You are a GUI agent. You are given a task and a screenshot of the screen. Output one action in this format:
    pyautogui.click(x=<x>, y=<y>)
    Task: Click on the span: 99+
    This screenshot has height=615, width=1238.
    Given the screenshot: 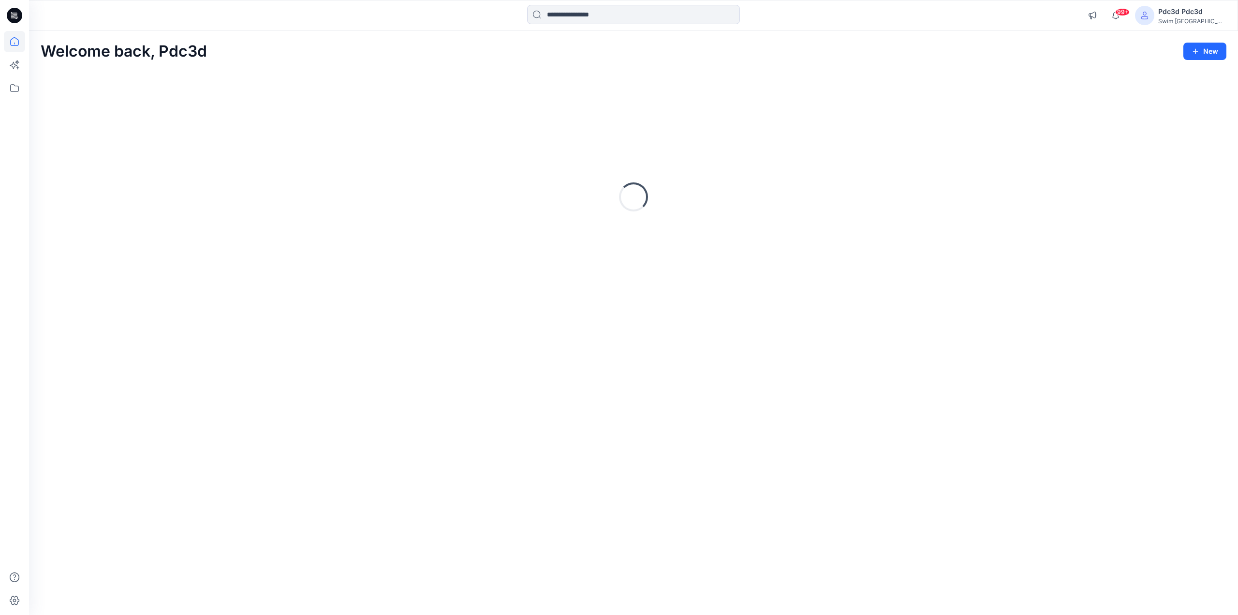 What is the action you would take?
    pyautogui.click(x=1123, y=12)
    